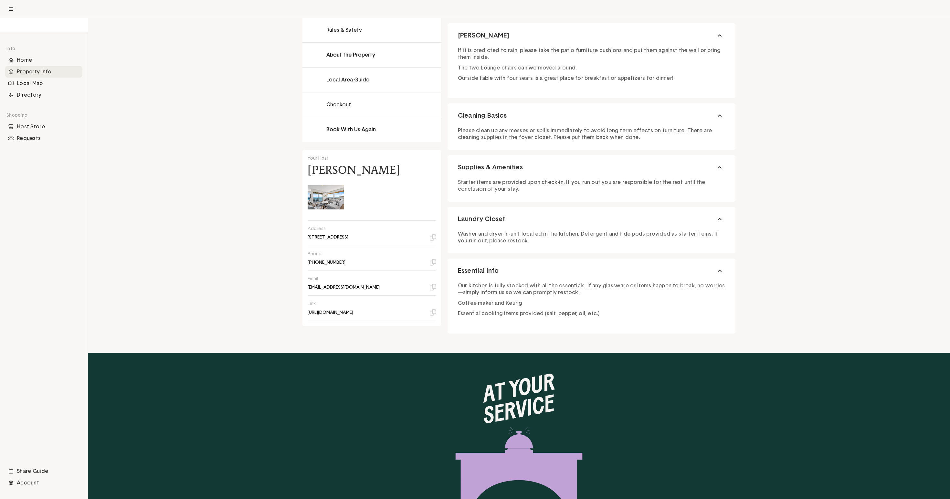 The image size is (950, 499). Describe the element at coordinates (318, 158) in the screenshot. I see `span: Your Host` at that location.